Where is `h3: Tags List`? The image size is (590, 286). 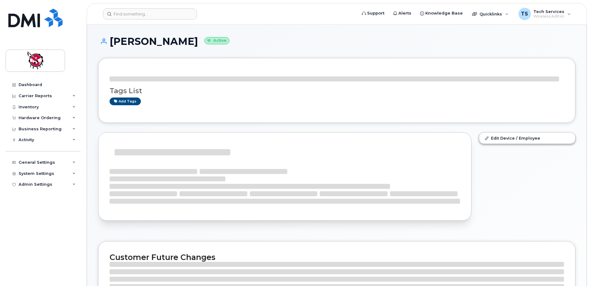
h3: Tags List is located at coordinates (337, 91).